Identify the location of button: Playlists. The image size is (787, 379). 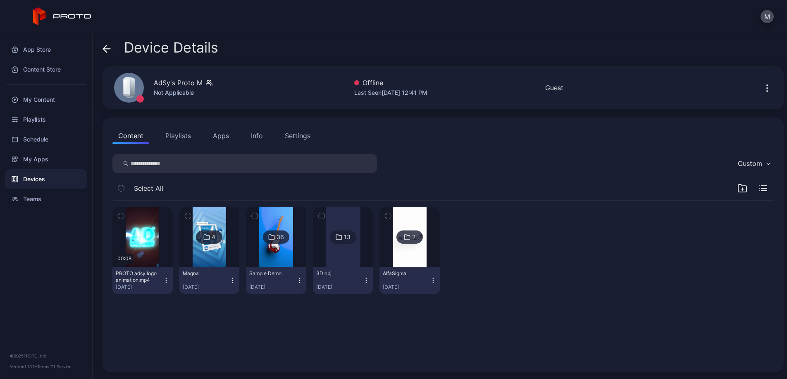
(178, 136).